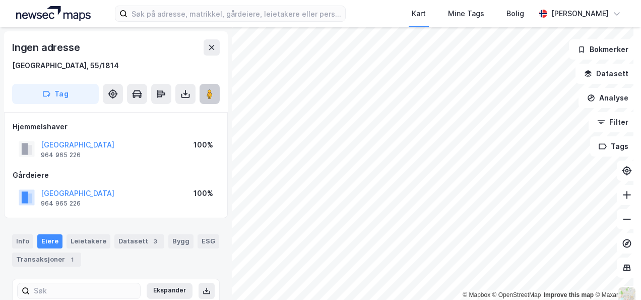 This screenshot has width=641, height=300. Describe the element at coordinates (517, 295) in the screenshot. I see `a: OpenStreetMap` at that location.